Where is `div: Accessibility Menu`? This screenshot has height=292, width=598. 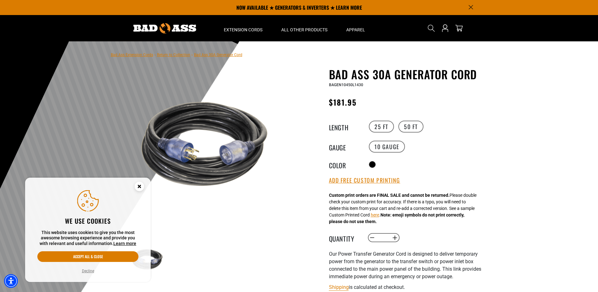 div: Accessibility Menu is located at coordinates (11, 281).